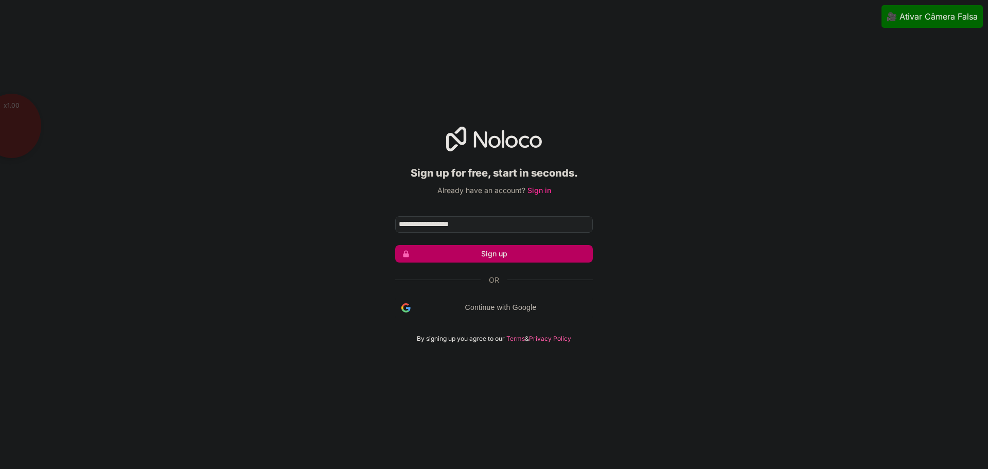 This screenshot has height=469, width=988. Describe the element at coordinates (539, 190) in the screenshot. I see `a: Sign in` at that location.